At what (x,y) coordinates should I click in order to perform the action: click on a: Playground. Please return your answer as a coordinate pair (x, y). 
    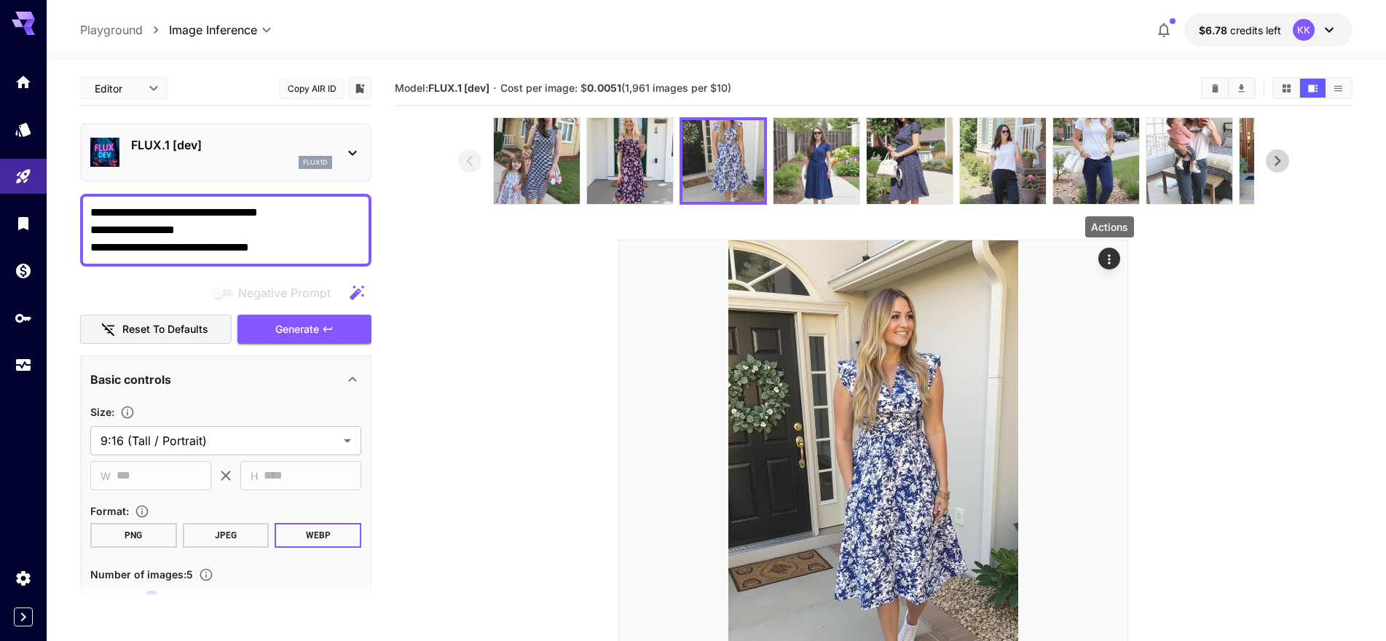
    Looking at the image, I should click on (111, 30).